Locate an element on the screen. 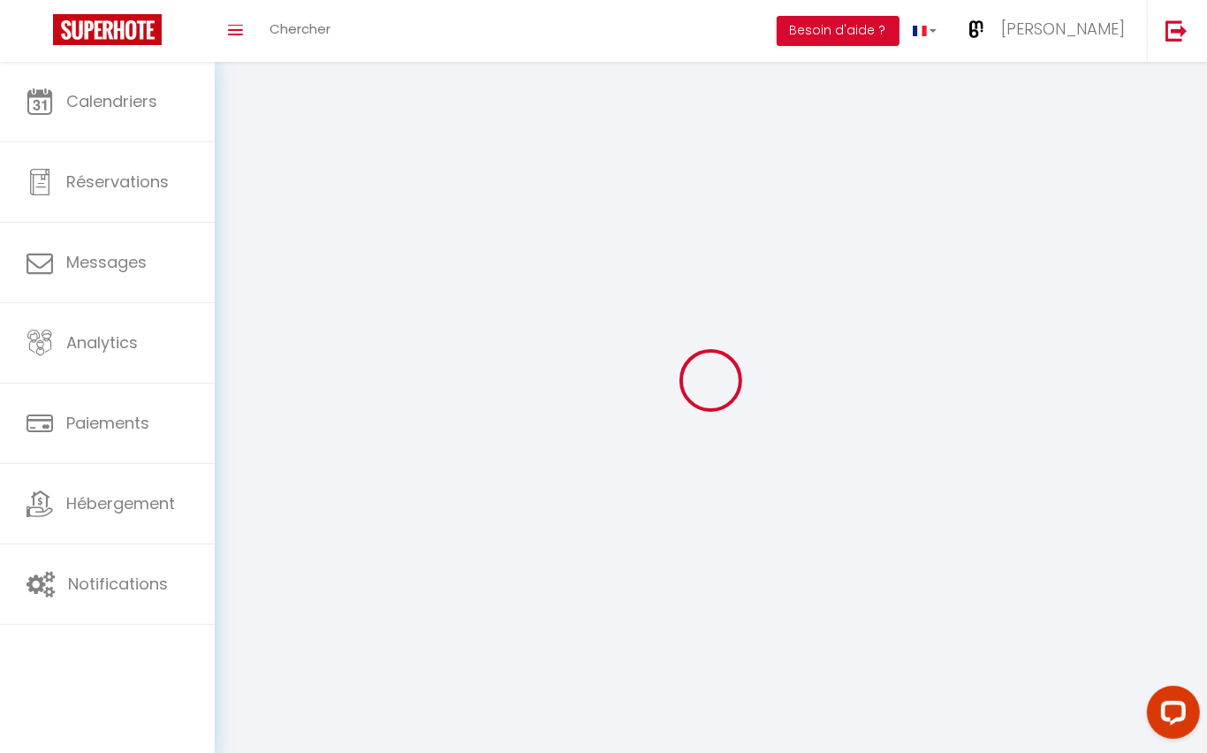 Image resolution: width=1207 pixels, height=753 pixels. span: Hébergement is located at coordinates (120, 503).